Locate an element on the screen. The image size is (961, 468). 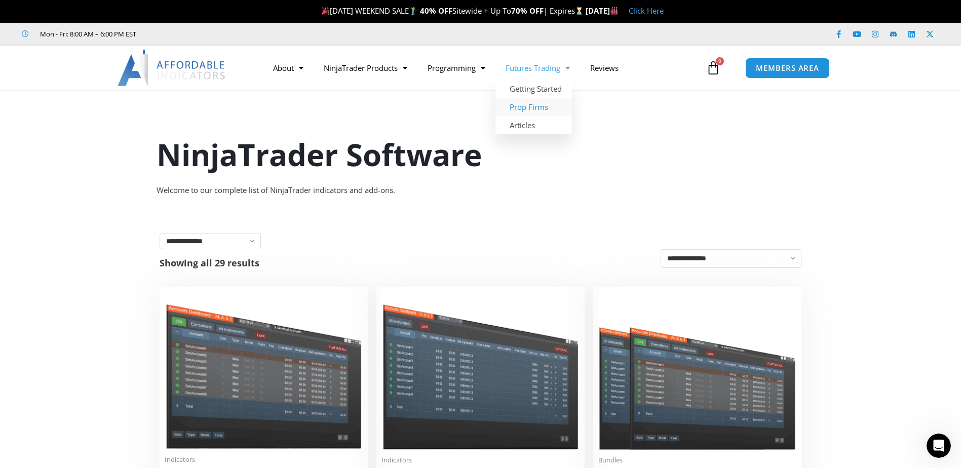
img: Accounts Dashboard Suite is located at coordinates (697, 371).